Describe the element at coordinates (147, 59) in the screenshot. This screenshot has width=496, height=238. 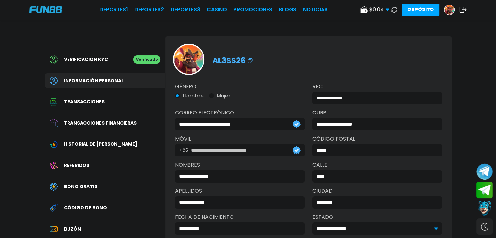
I see `p: Verificado` at that location.